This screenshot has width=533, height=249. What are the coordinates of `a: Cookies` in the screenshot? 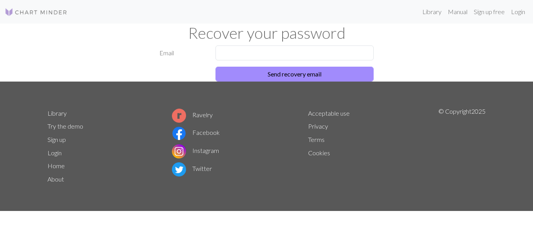 It's located at (319, 153).